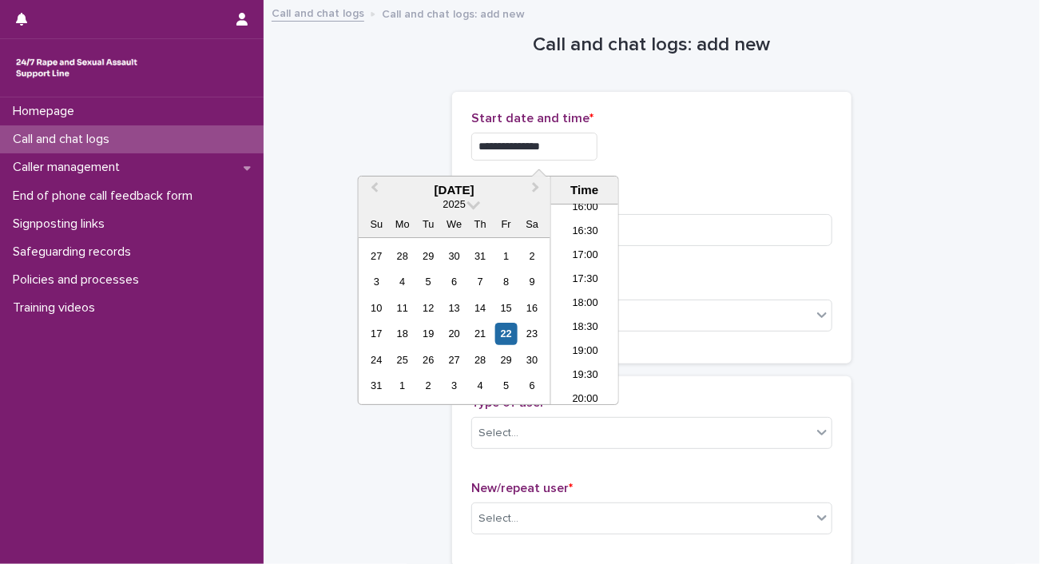  Describe the element at coordinates (402, 385) in the screenshot. I see `div: Choose Monday, September 1st, 2025` at that location.